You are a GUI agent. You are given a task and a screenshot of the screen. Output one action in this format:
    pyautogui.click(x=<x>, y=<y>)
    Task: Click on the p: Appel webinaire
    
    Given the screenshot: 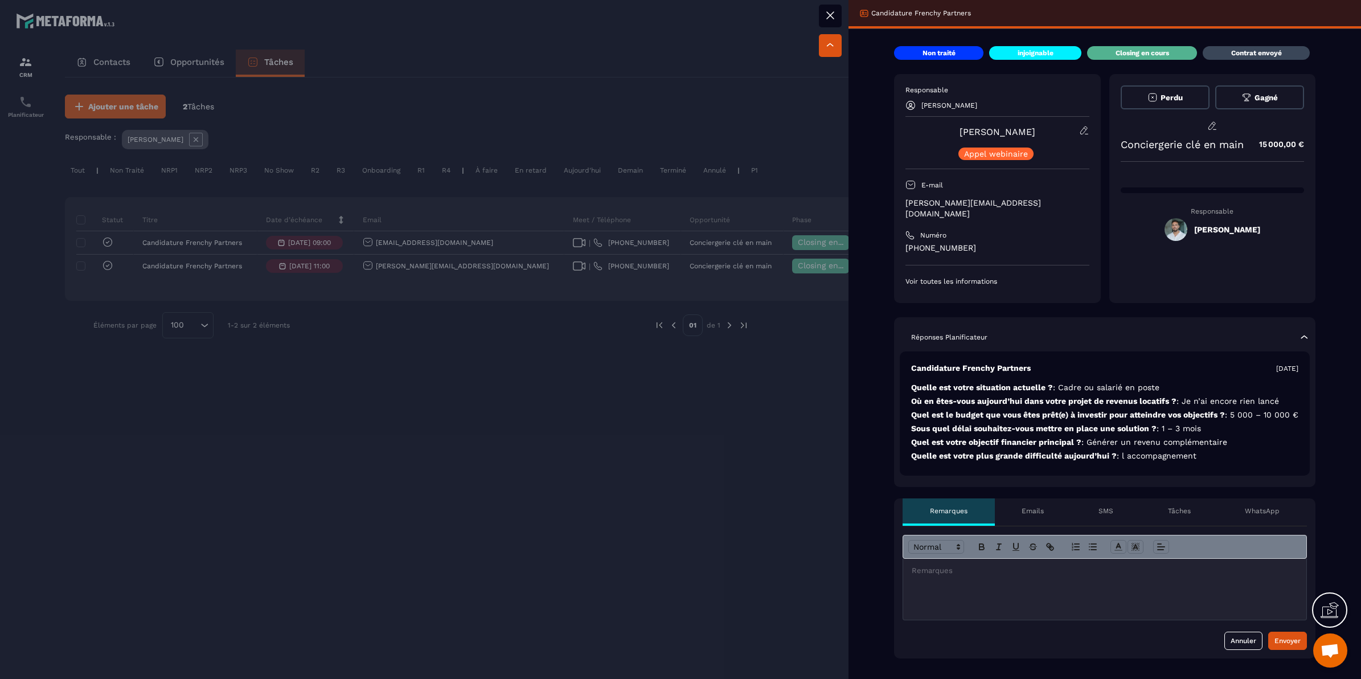 What is the action you would take?
    pyautogui.click(x=996, y=154)
    